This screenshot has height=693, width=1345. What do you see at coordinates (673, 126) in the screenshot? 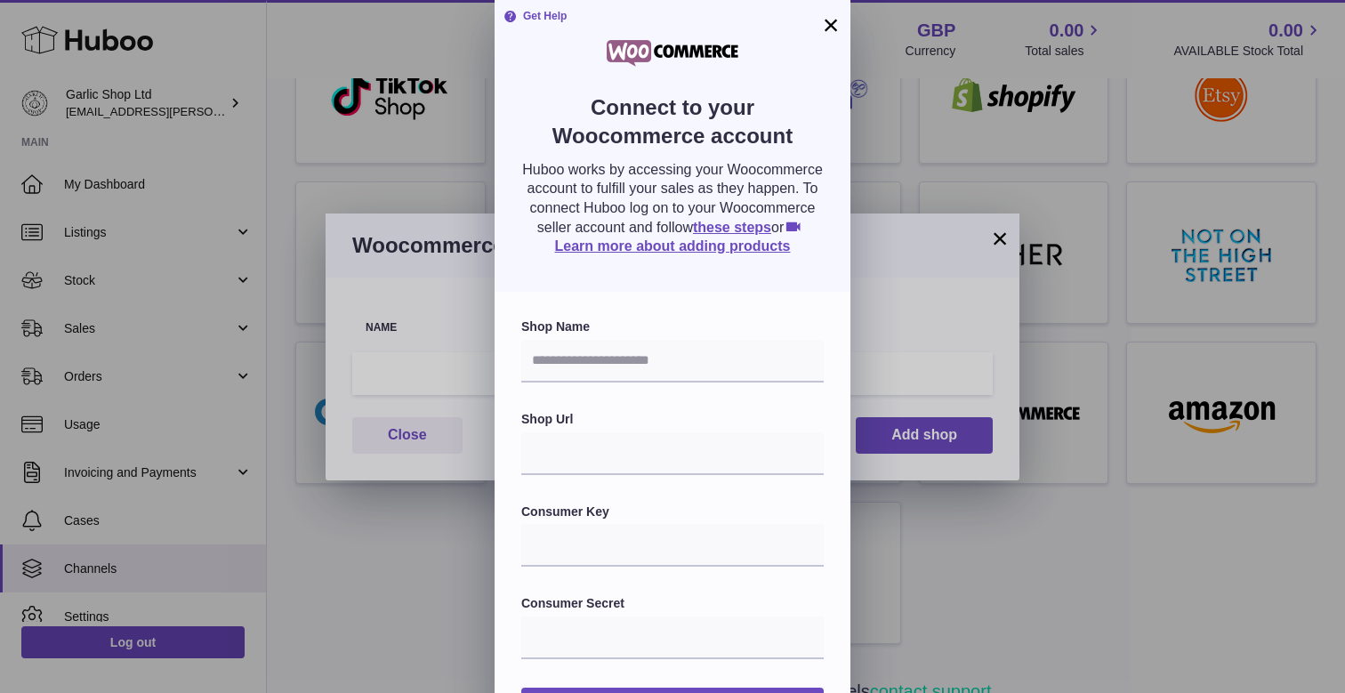
I see `h2: Connect to your Woocommerce account` at bounding box center [673, 126].